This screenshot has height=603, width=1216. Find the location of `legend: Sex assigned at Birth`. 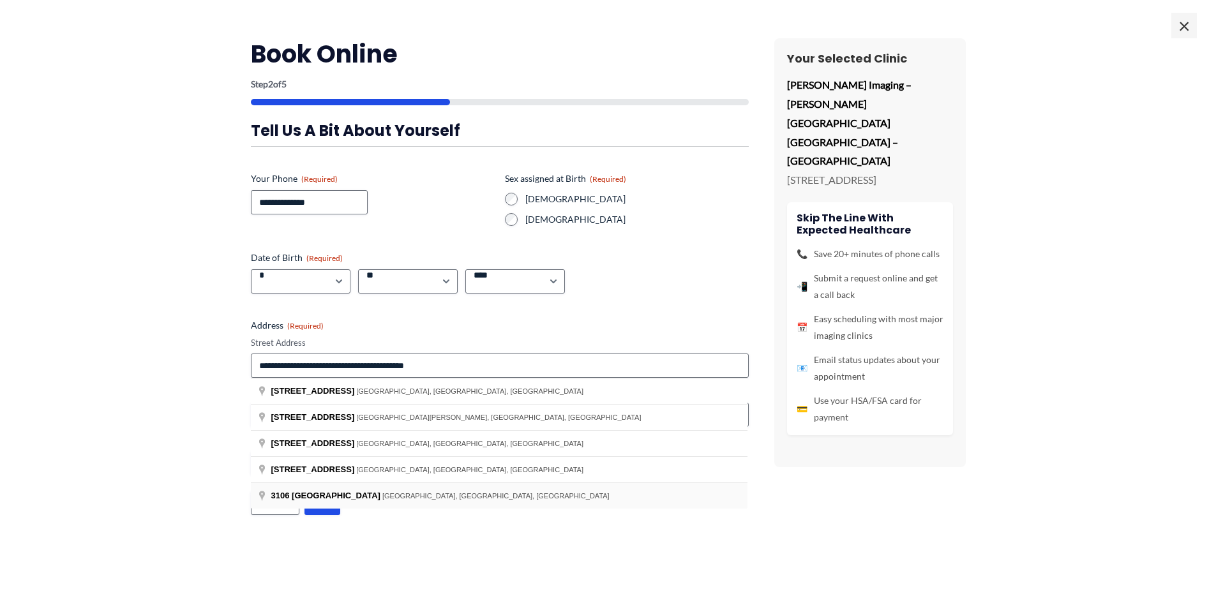

legend: Sex assigned at Birth is located at coordinates (566, 179).